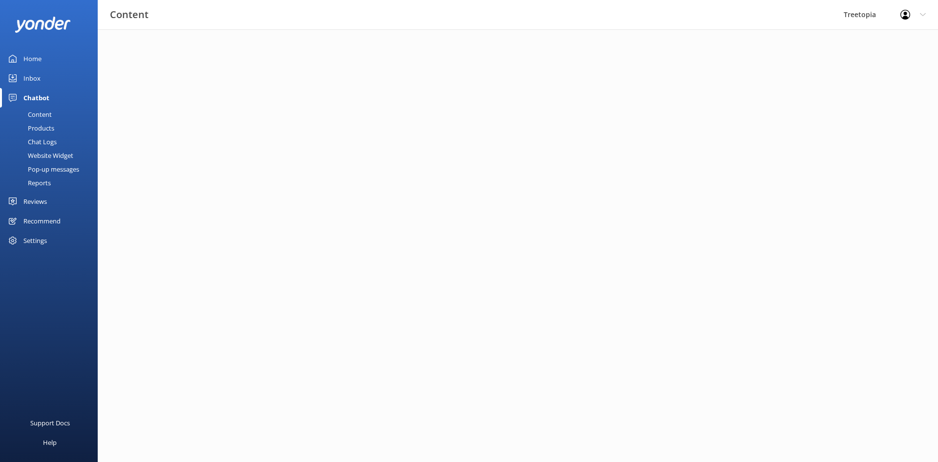  What do you see at coordinates (50, 442) in the screenshot?
I see `div: Help` at bounding box center [50, 442].